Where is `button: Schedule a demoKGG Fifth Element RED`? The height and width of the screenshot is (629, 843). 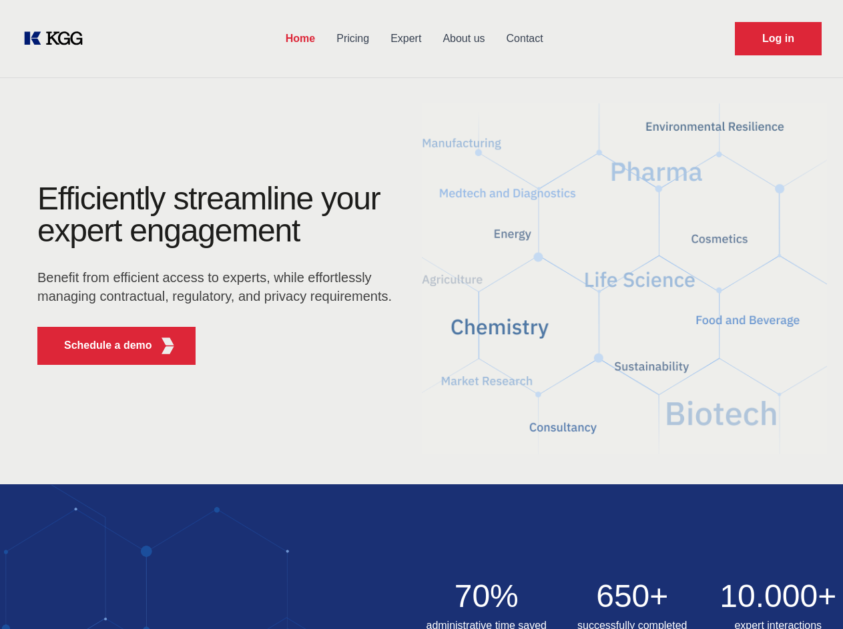 button: Schedule a demoKGG Fifth Element RED is located at coordinates (116, 346).